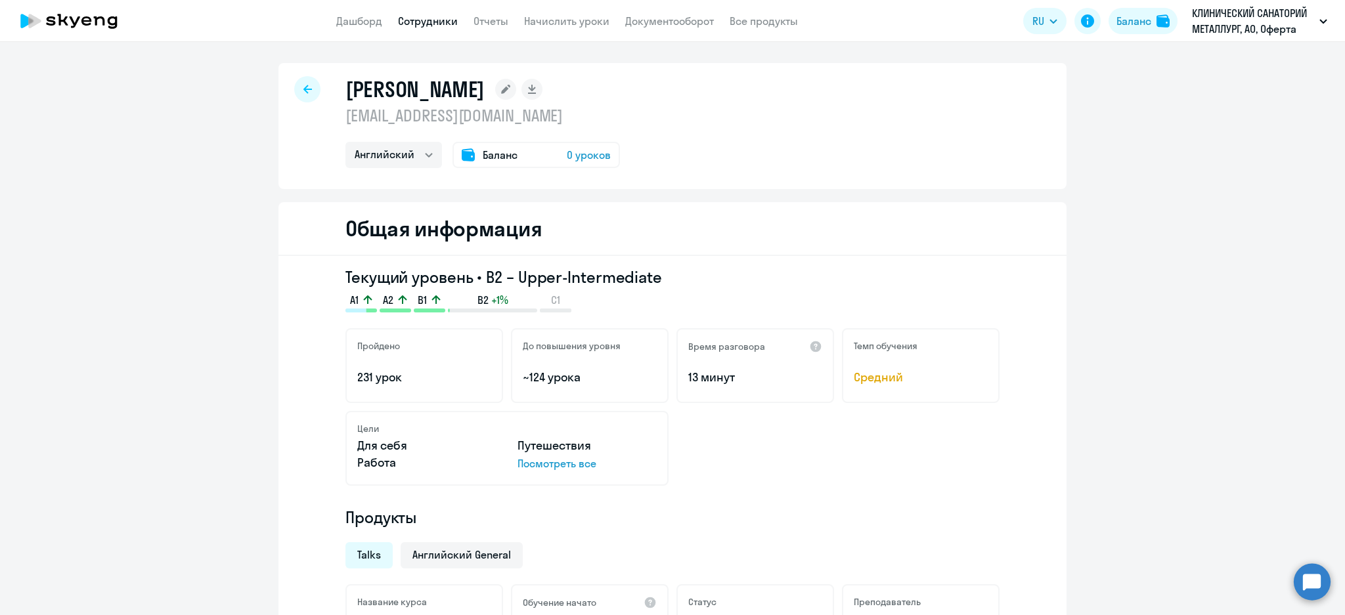  What do you see at coordinates (887, 602) in the screenshot?
I see `h5: Преподаватель` at bounding box center [887, 602].